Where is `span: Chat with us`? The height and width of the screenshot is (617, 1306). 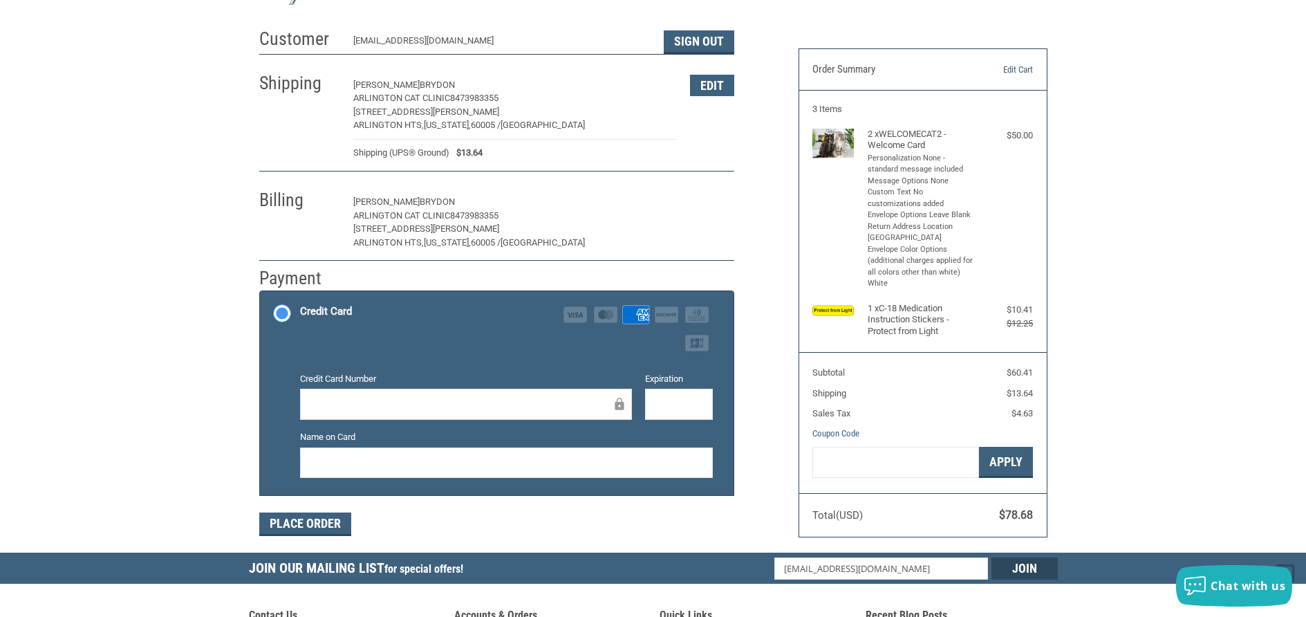 span: Chat with us is located at coordinates (1248, 586).